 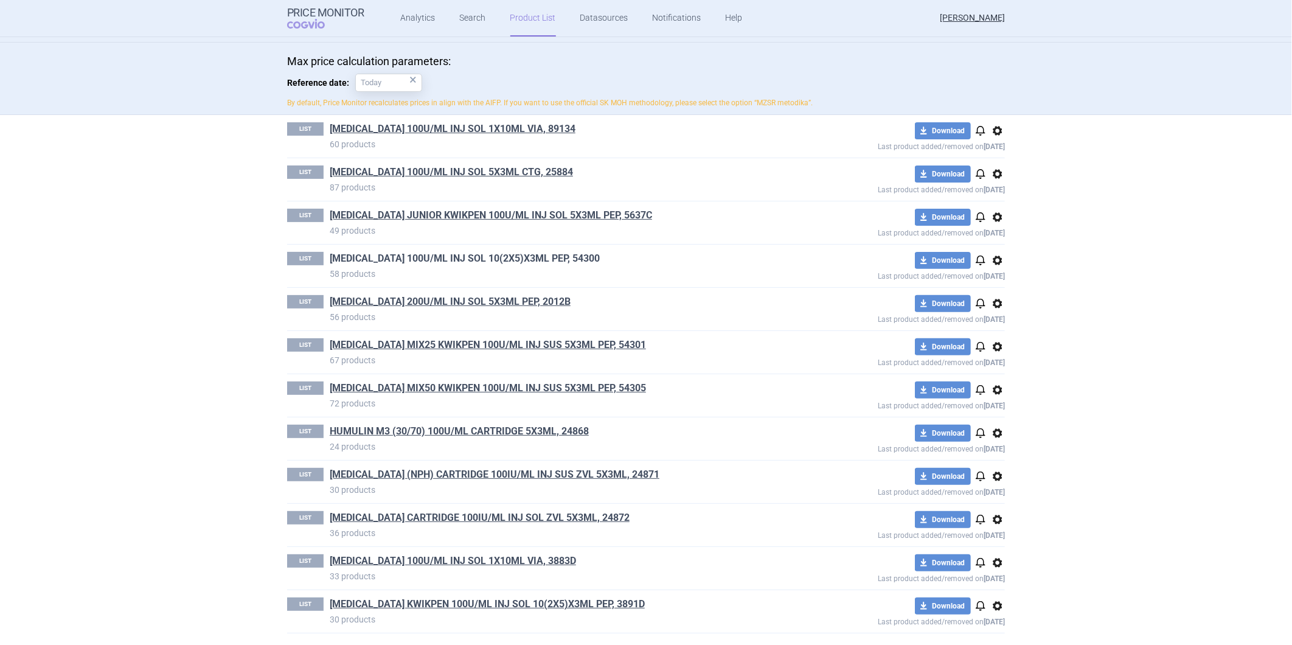 I want to click on p: 33 products, so click(x=560, y=576).